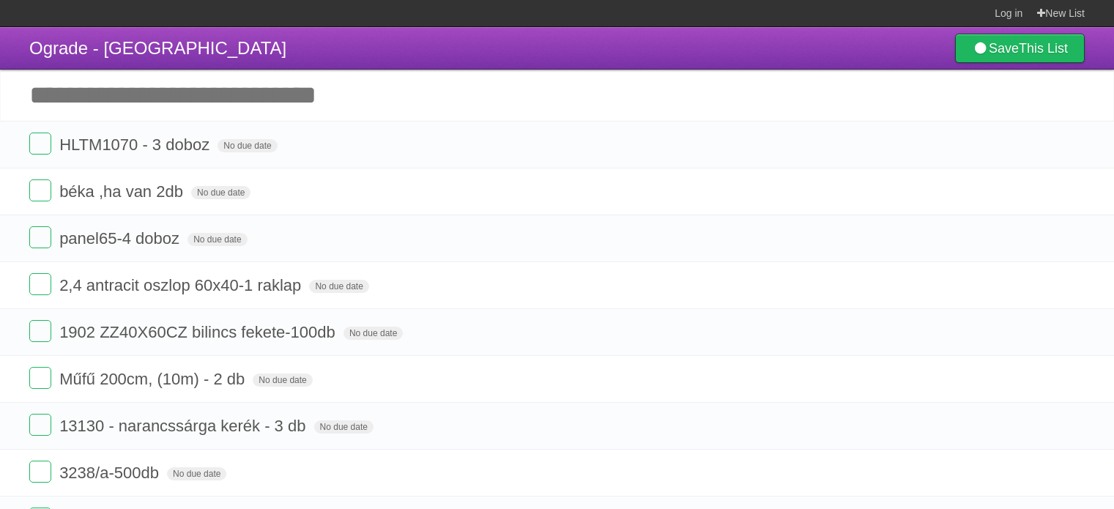 The width and height of the screenshot is (1114, 509). Describe the element at coordinates (1043, 48) in the screenshot. I see `b: This List` at that location.